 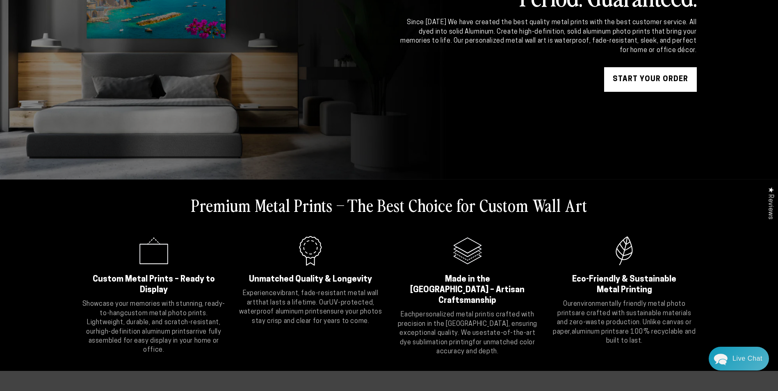 What do you see at coordinates (595, 332) in the screenshot?
I see `strong: aluminum prints` at bounding box center [595, 332].